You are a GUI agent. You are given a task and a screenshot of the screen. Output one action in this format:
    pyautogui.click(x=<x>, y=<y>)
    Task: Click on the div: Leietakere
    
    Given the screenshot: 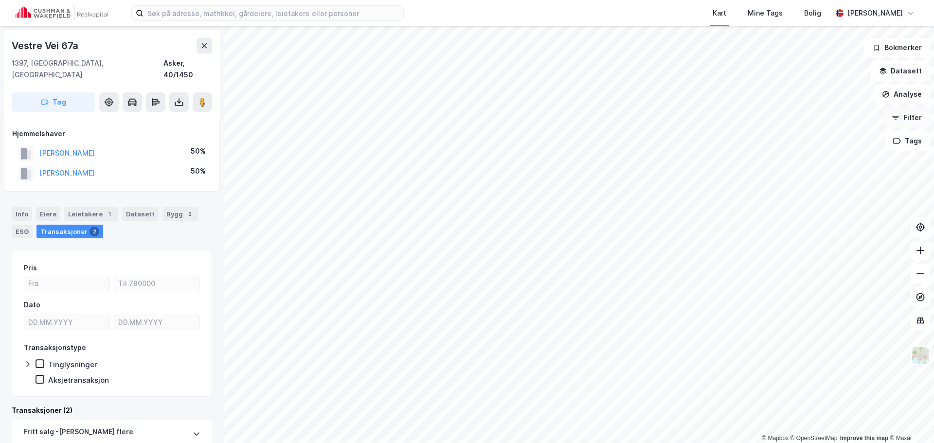 What is the action you would take?
    pyautogui.click(x=91, y=214)
    